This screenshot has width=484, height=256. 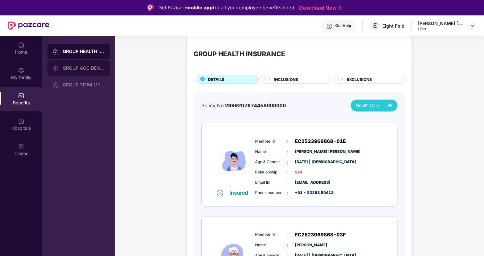 I want to click on span: 2999207674458000000, so click(x=256, y=105).